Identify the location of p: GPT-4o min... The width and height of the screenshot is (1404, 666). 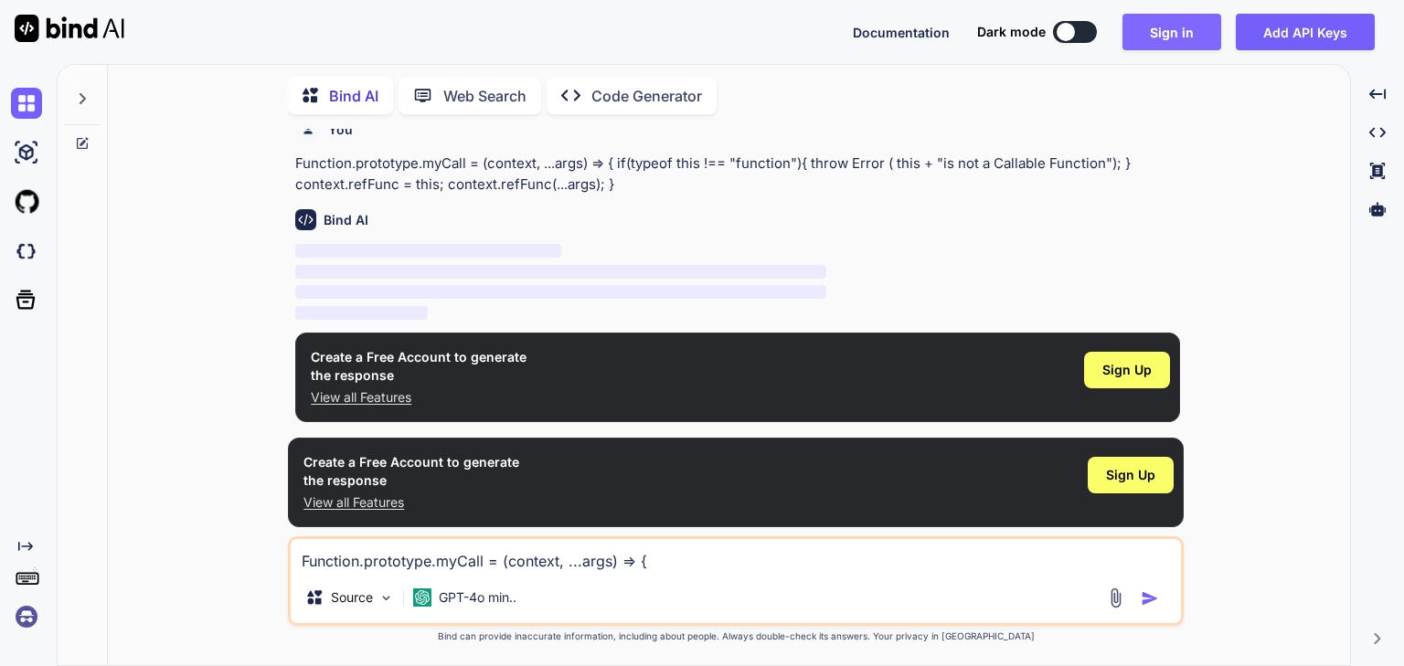
(477, 598).